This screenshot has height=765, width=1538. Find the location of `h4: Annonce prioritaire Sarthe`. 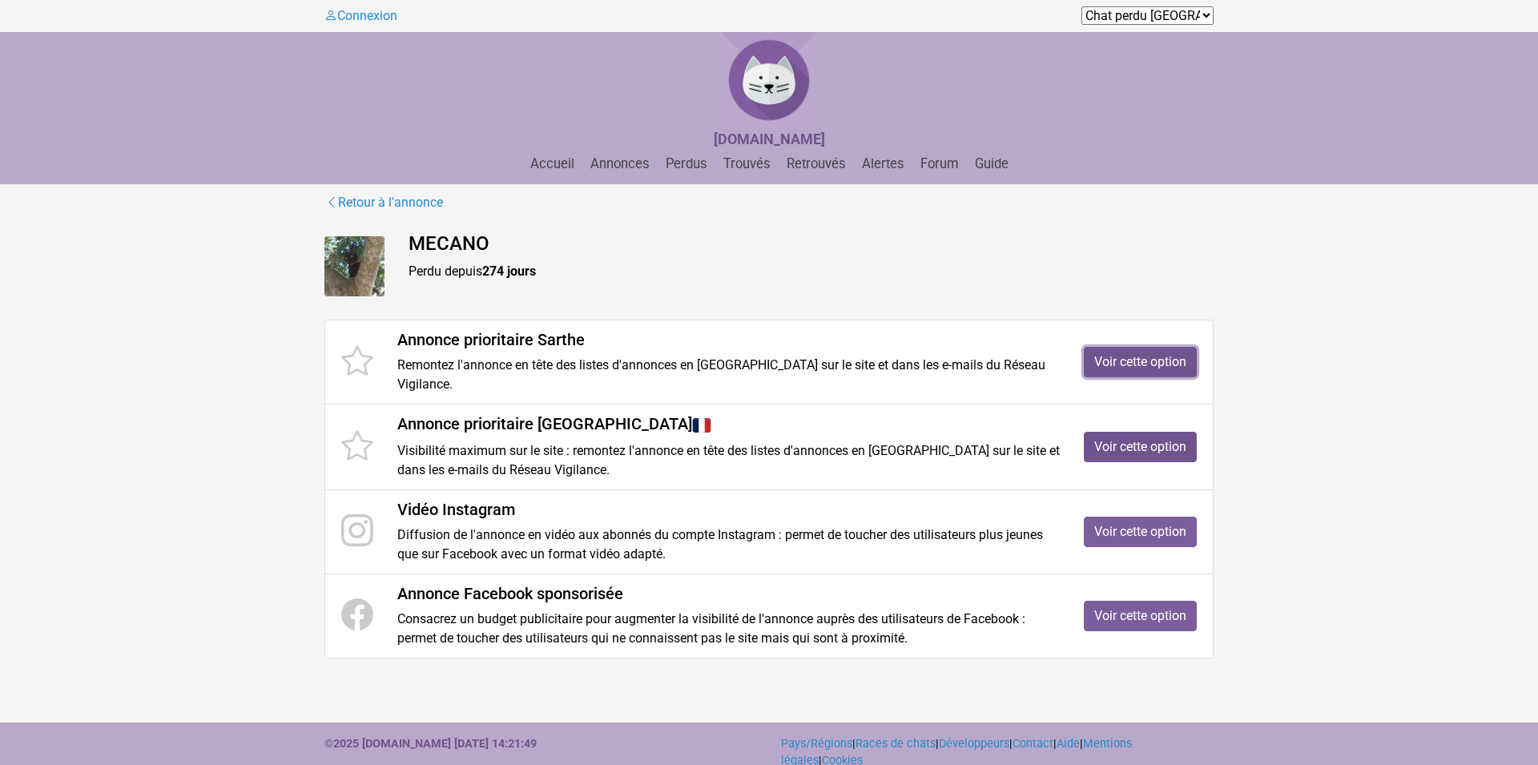

h4: Annonce prioritaire Sarthe is located at coordinates (728, 340).